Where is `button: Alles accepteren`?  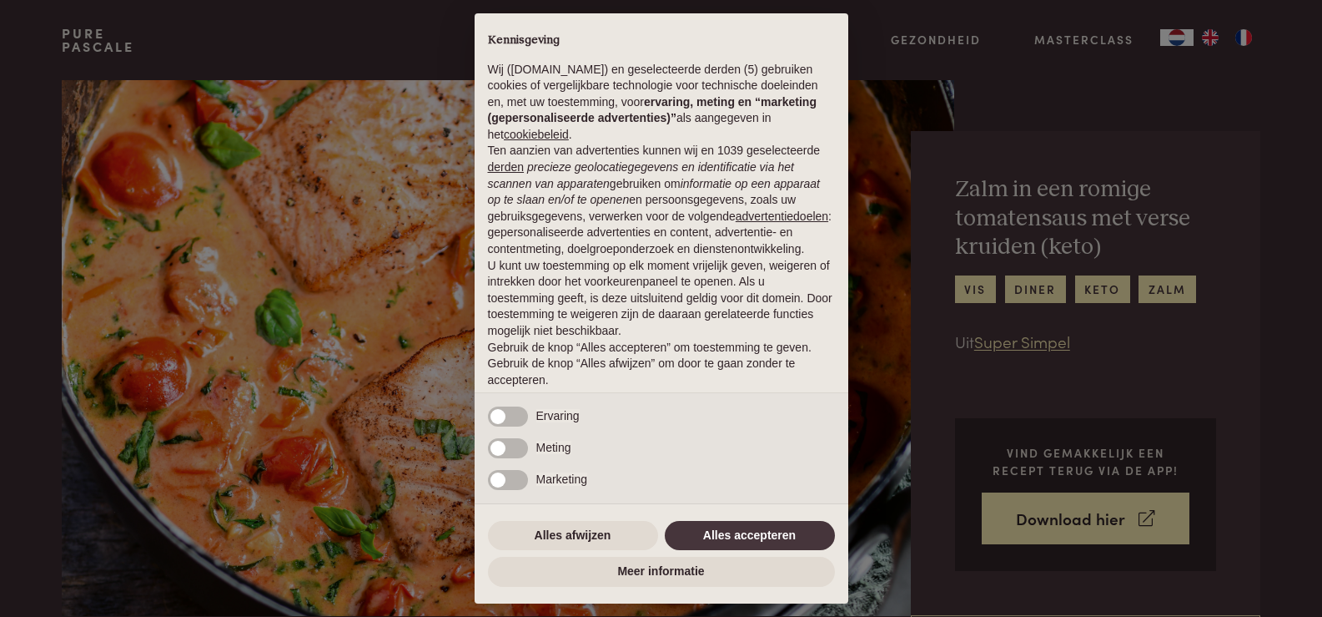
button: Alles accepteren is located at coordinates (750, 536).